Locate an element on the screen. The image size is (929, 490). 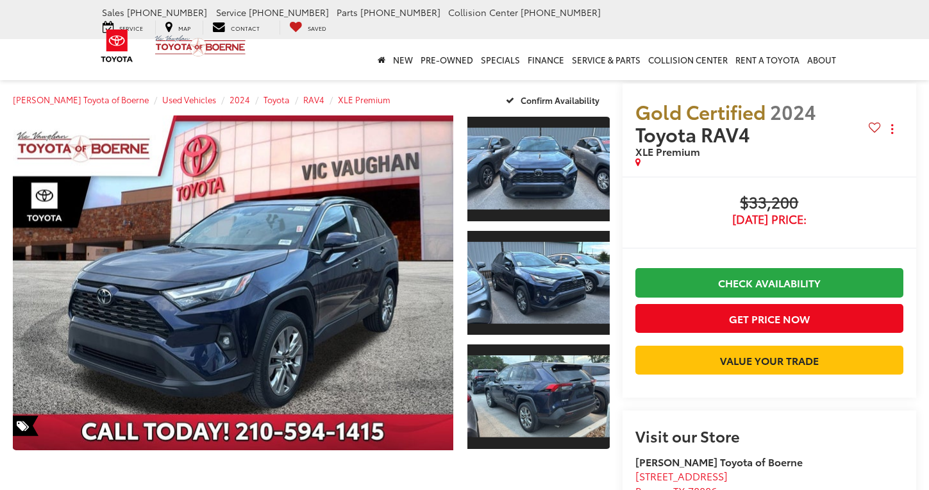
span: Contact is located at coordinates (245, 28).